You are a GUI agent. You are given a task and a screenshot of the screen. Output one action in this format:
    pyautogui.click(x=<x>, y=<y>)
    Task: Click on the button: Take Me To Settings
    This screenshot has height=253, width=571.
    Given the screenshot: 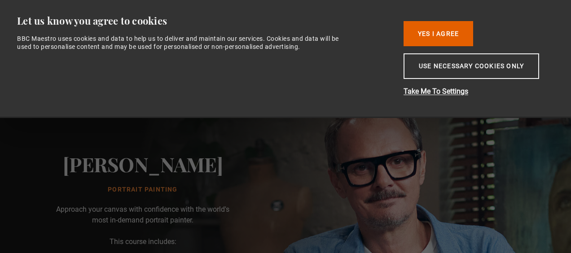 What is the action you would take?
    pyautogui.click(x=476, y=92)
    